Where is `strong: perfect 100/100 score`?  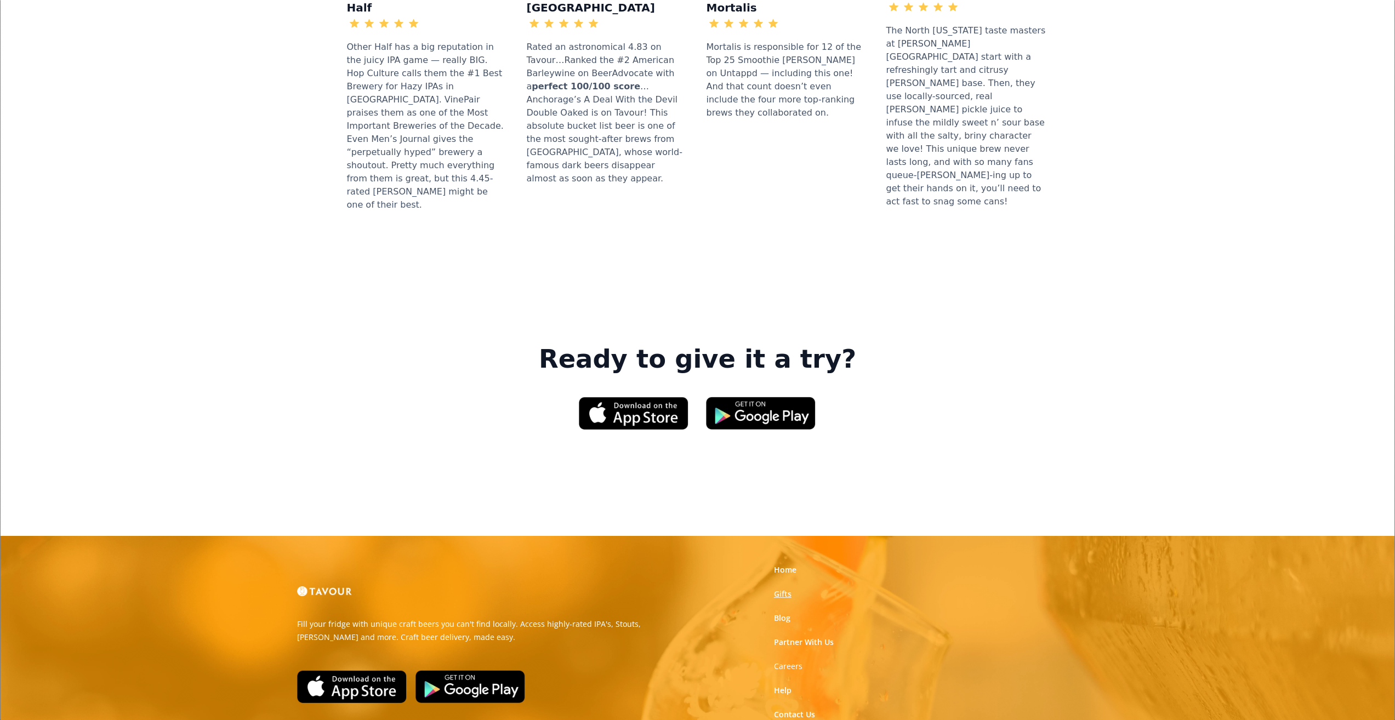 strong: perfect 100/100 score is located at coordinates (586, 86).